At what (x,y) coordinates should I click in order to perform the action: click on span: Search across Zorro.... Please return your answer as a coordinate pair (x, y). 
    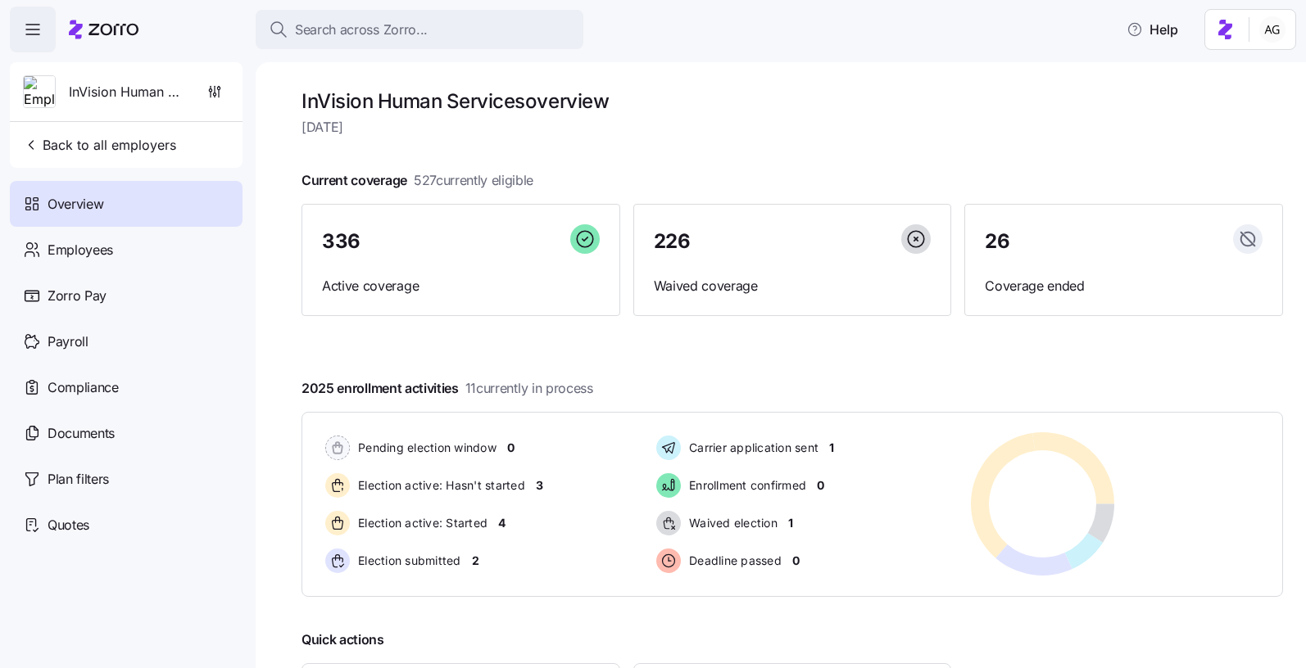
    Looking at the image, I should click on (361, 29).